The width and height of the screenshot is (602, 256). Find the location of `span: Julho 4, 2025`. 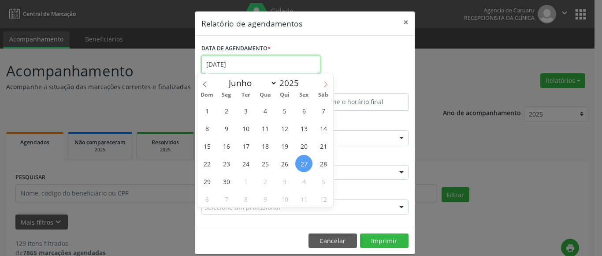

span: Julho 4, 2025 is located at coordinates (304, 181).